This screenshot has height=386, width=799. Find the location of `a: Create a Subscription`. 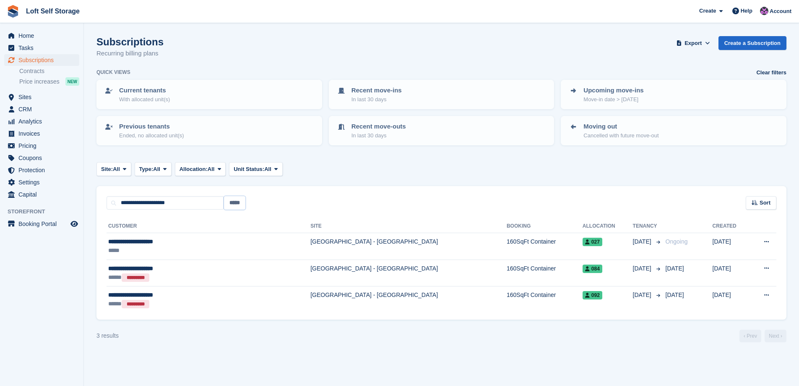

a: Create a Subscription is located at coordinates (753, 43).